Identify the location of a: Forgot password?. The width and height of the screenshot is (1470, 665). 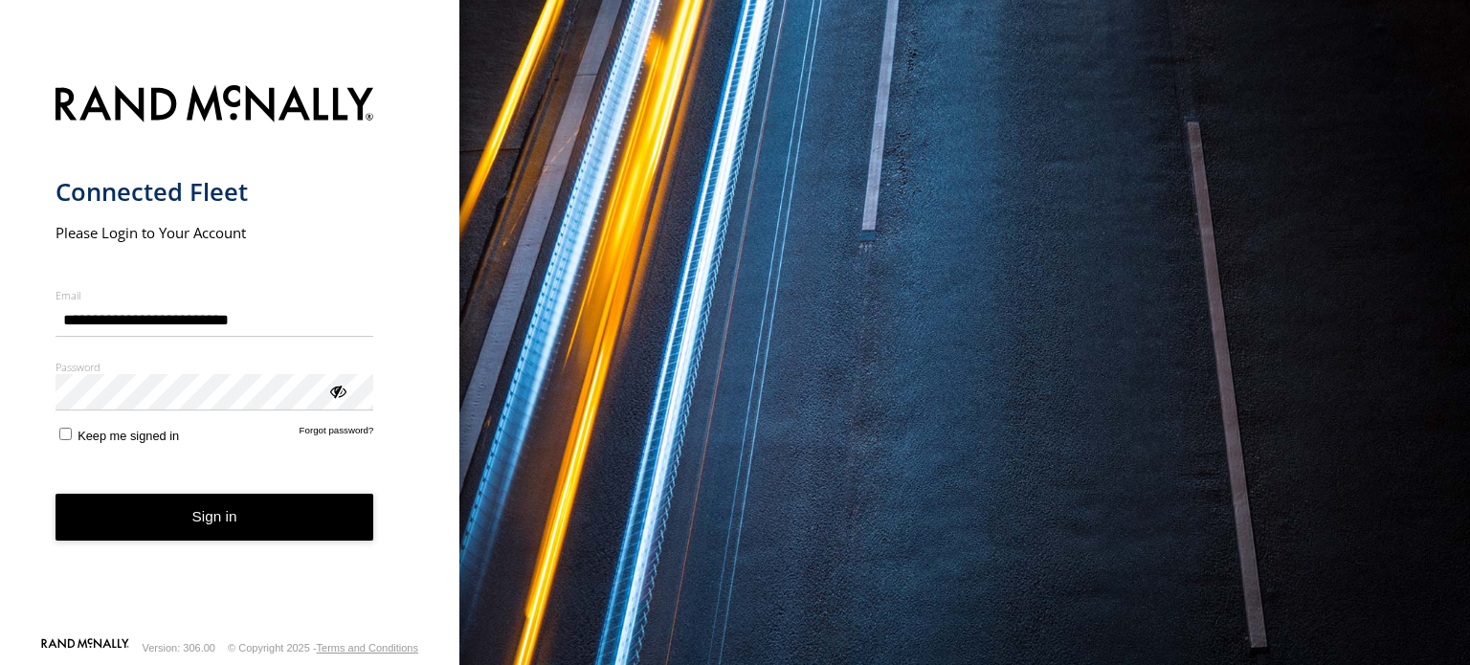
(337, 433).